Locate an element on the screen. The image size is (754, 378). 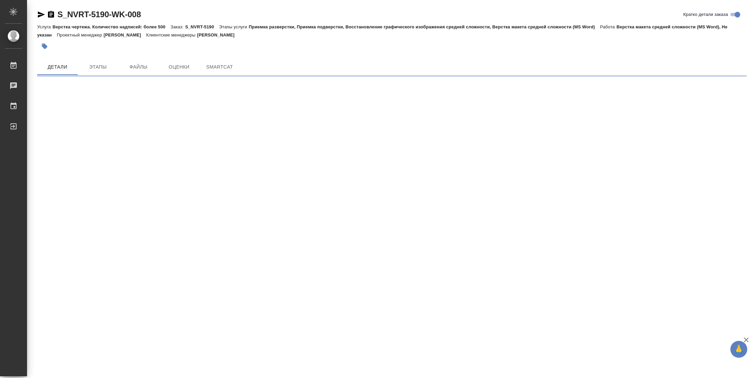
a: S_NVRT-5190-WK-008 is located at coordinates (99, 14).